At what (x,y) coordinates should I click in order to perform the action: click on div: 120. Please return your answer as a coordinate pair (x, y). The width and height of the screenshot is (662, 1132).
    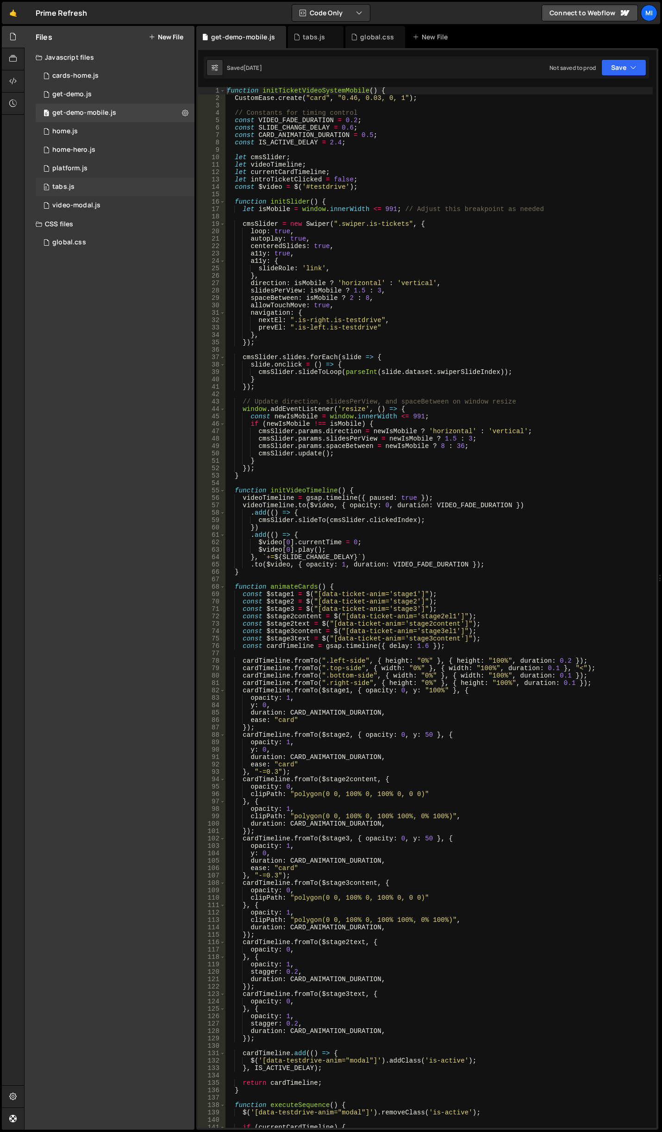
    Looking at the image, I should click on (212, 972).